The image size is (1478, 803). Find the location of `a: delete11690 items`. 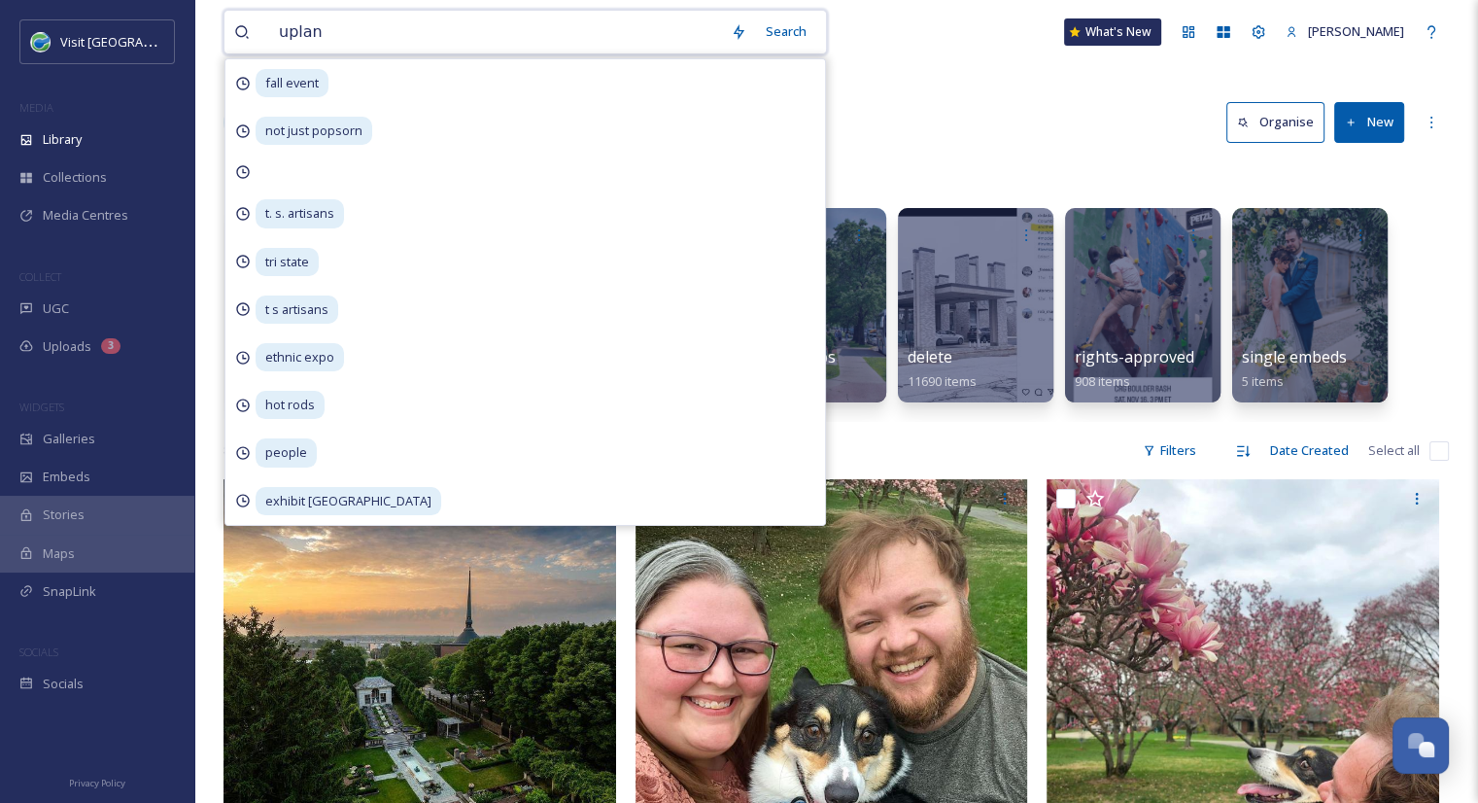

a: delete11690 items is located at coordinates (942, 368).